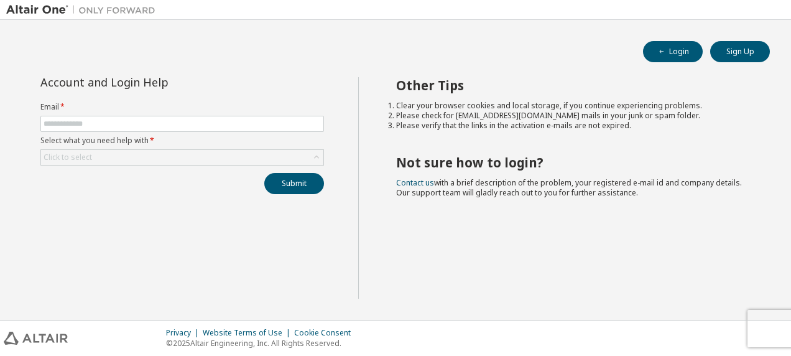 The image size is (791, 356). I want to click on img: Altair One, so click(84, 10).